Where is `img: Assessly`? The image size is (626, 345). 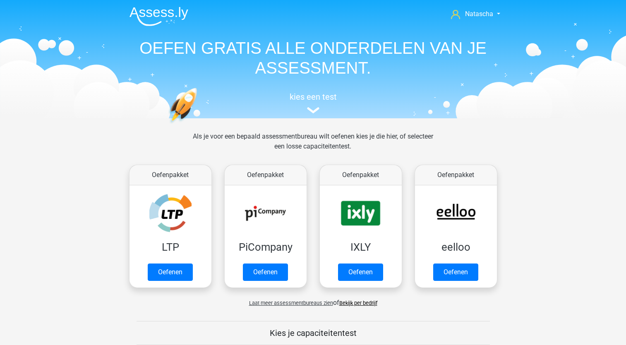 img: Assessly is located at coordinates (159, 16).